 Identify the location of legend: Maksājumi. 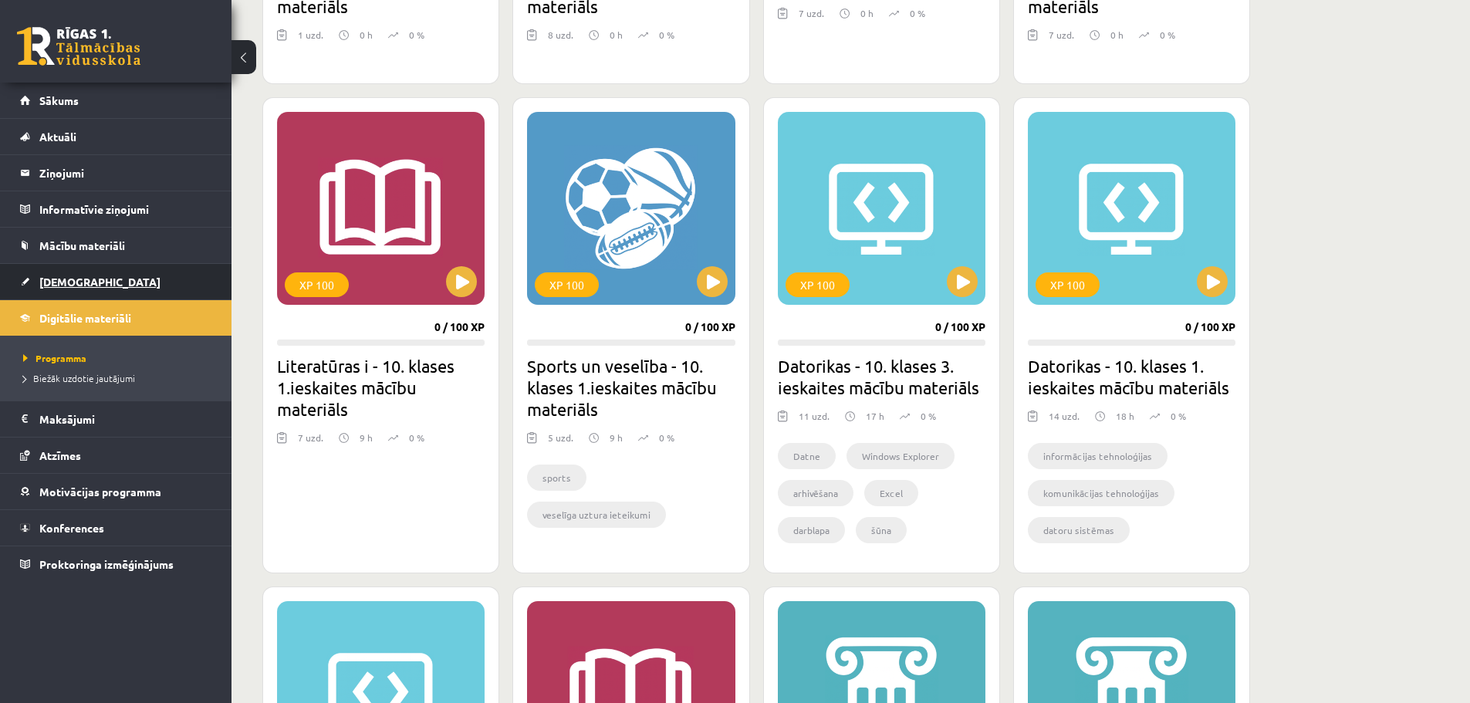
(126, 419).